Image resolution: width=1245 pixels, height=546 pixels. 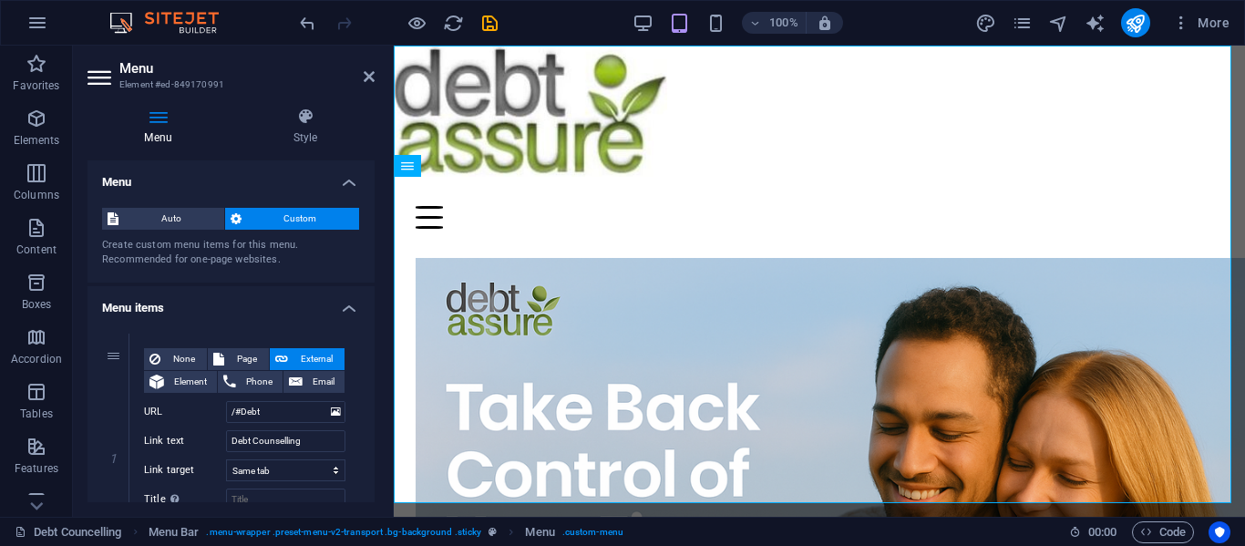 What do you see at coordinates (784, 23) in the screenshot?
I see `h6: 100%` at bounding box center [784, 23].